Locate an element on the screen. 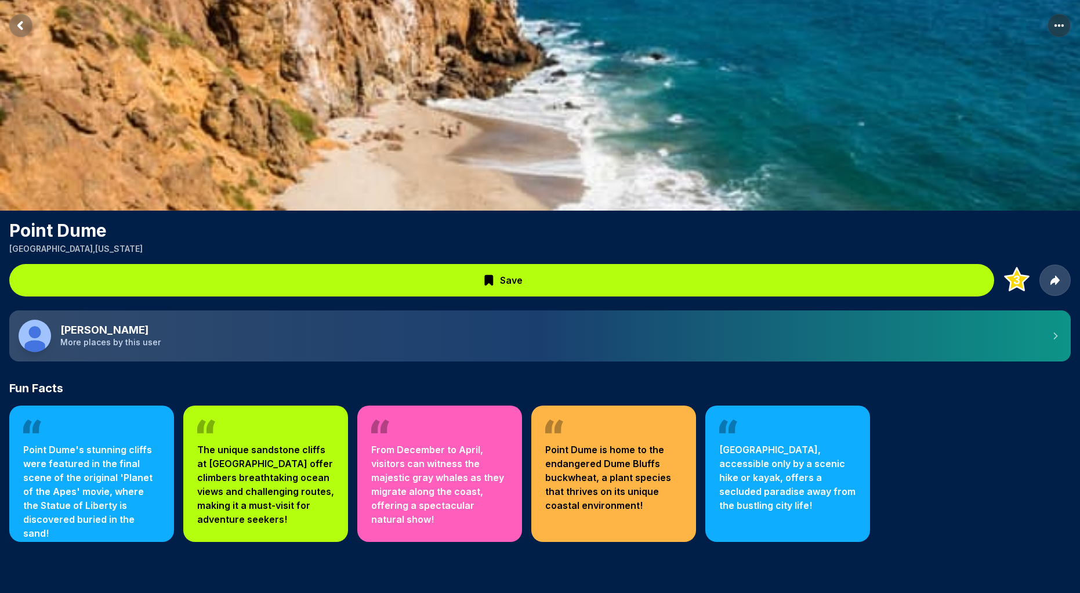 The height and width of the screenshot is (593, 1080). p: Point Dume is home to the endangered Dume Bluffs buckwheat, a plant species that thrives on its u... is located at coordinates (614, 477).